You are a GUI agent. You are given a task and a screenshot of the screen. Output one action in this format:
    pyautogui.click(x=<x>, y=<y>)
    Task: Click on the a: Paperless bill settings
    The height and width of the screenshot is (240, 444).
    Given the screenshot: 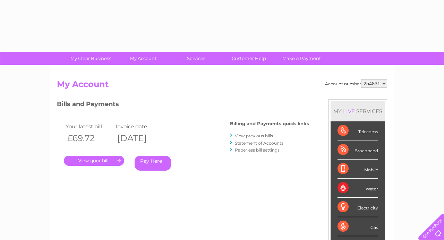 What is the action you would take?
    pyautogui.click(x=257, y=150)
    